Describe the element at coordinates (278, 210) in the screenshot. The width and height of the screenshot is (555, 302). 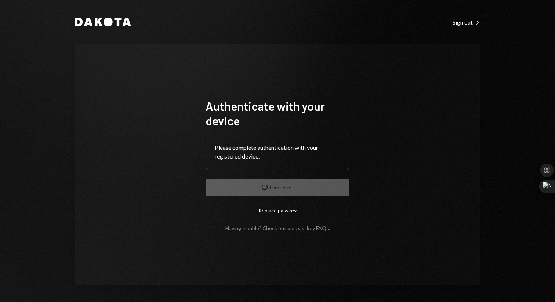
I see `button: Replace passkey` at that location.